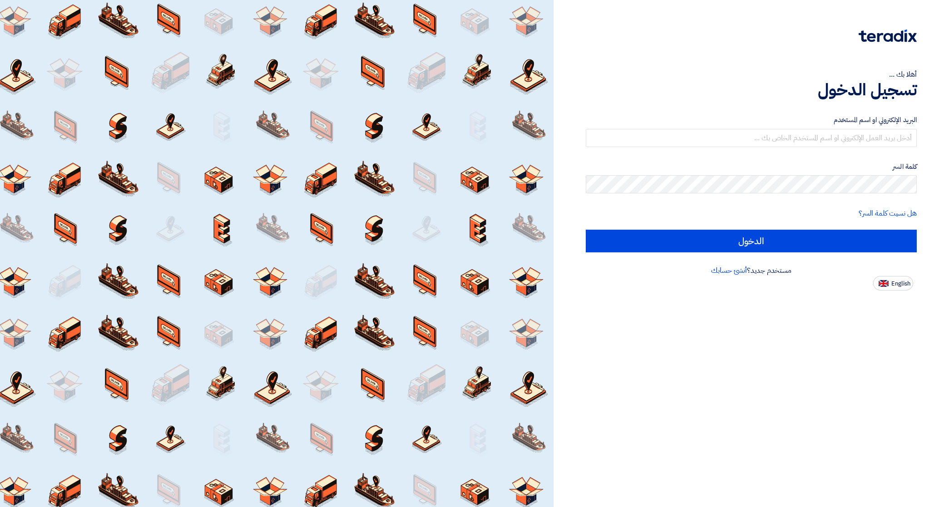 This screenshot has width=949, height=507. I want to click on a: هل نسيت كلمة السر؟, so click(888, 213).